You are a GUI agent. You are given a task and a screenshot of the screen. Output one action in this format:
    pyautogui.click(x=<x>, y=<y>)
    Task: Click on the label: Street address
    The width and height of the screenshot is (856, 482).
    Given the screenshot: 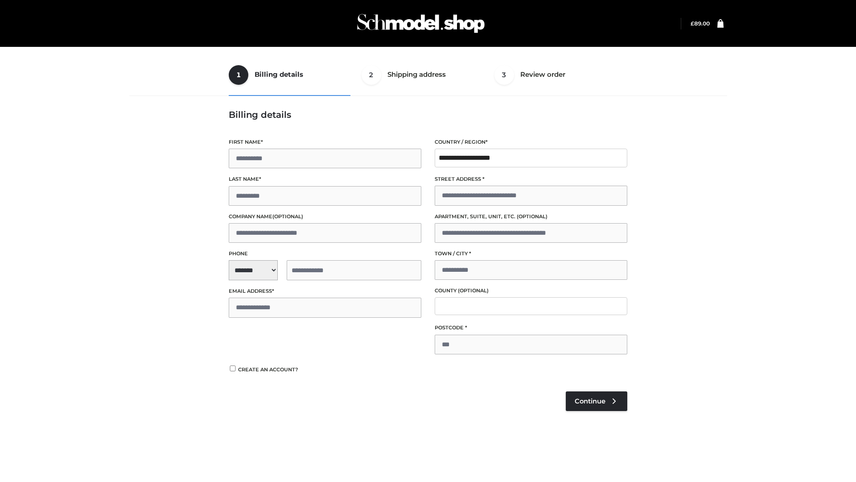 What is the action you would take?
    pyautogui.click(x=531, y=179)
    